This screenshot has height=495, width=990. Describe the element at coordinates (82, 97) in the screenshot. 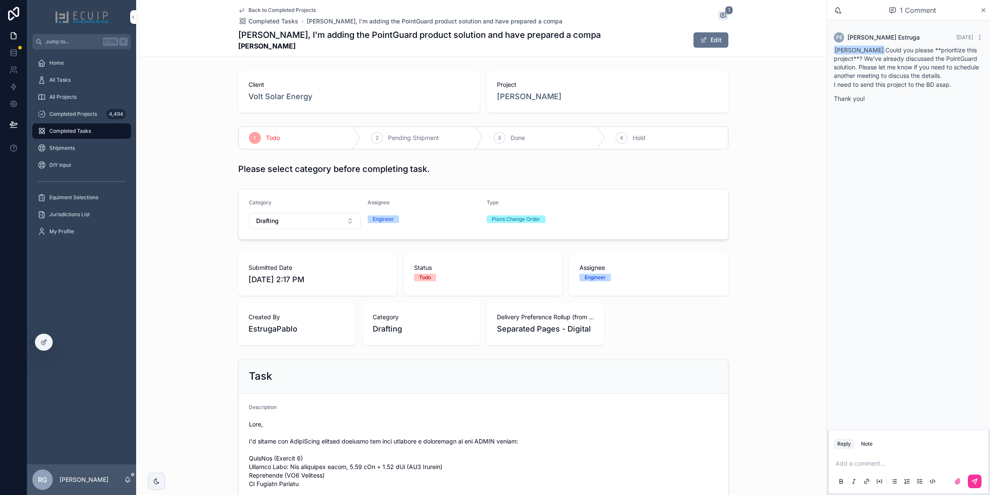

I see `a: All Projects` at that location.